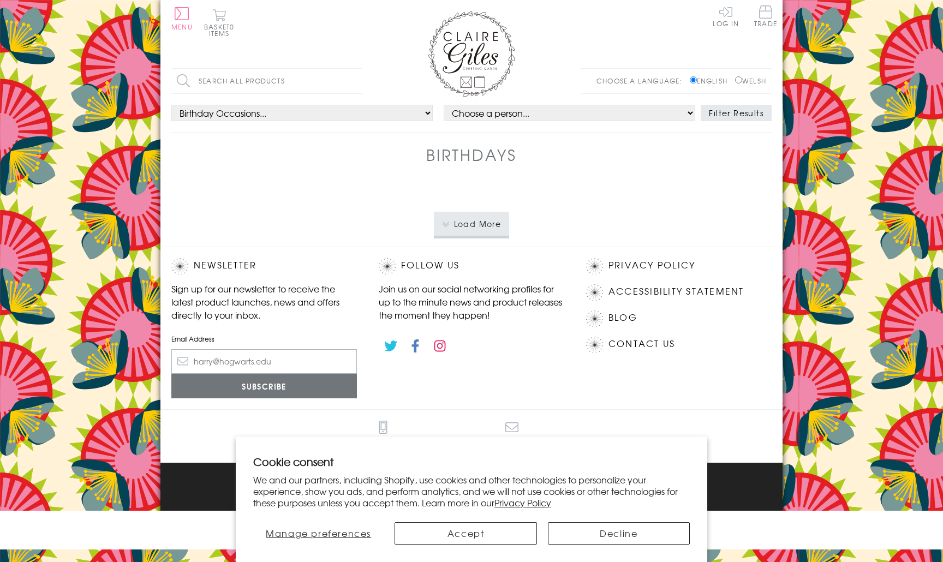 Image resolution: width=943 pixels, height=562 pixels. Describe the element at coordinates (264, 266) in the screenshot. I see `h2: Newsletter` at that location.